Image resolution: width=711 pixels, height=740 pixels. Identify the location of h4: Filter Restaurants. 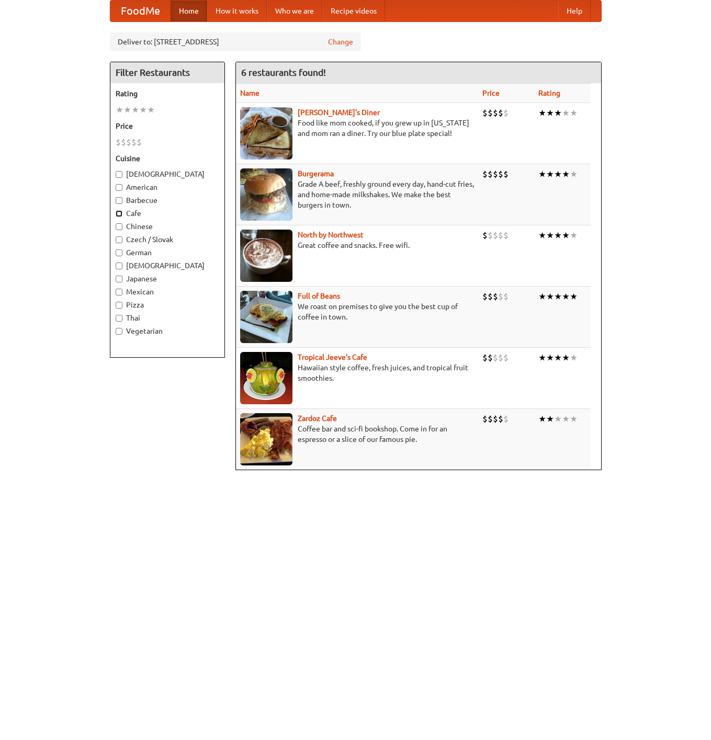
(167, 73).